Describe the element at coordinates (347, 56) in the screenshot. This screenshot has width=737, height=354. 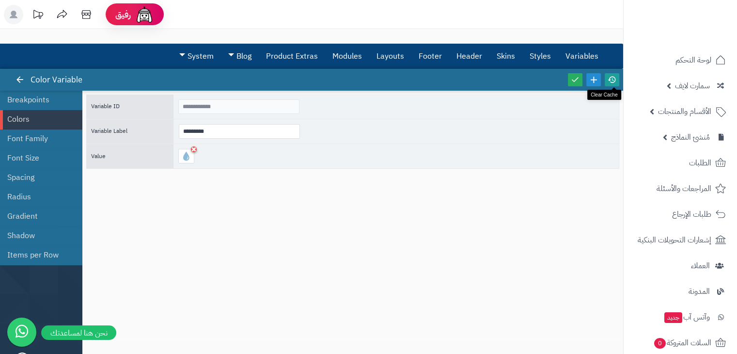
I see `a: Modules` at that location.